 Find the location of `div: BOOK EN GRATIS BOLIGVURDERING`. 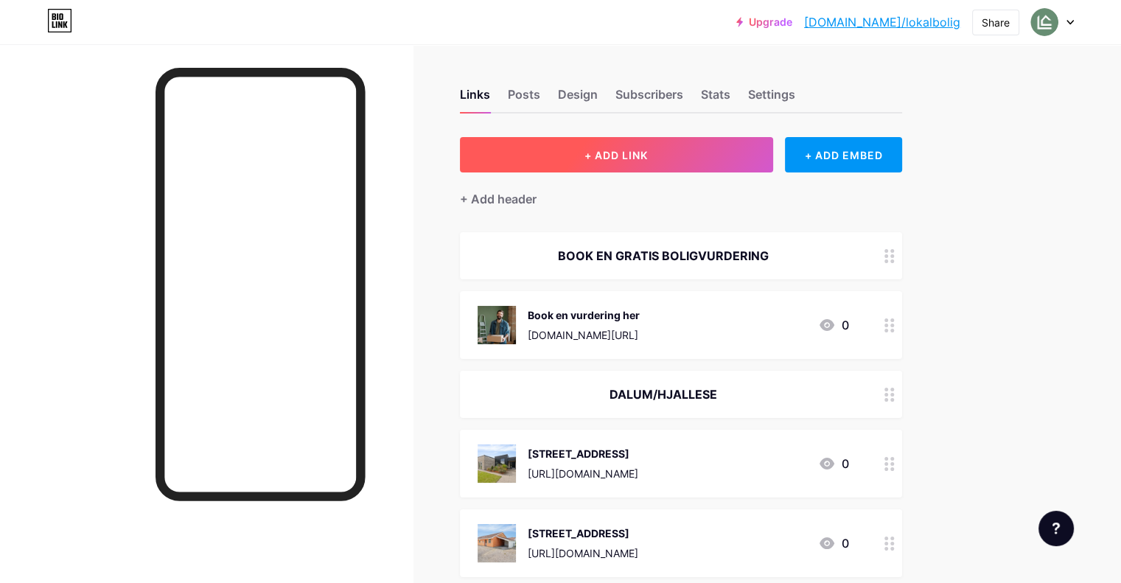

div: BOOK EN GRATIS BOLIGVURDERING is located at coordinates (663, 256).